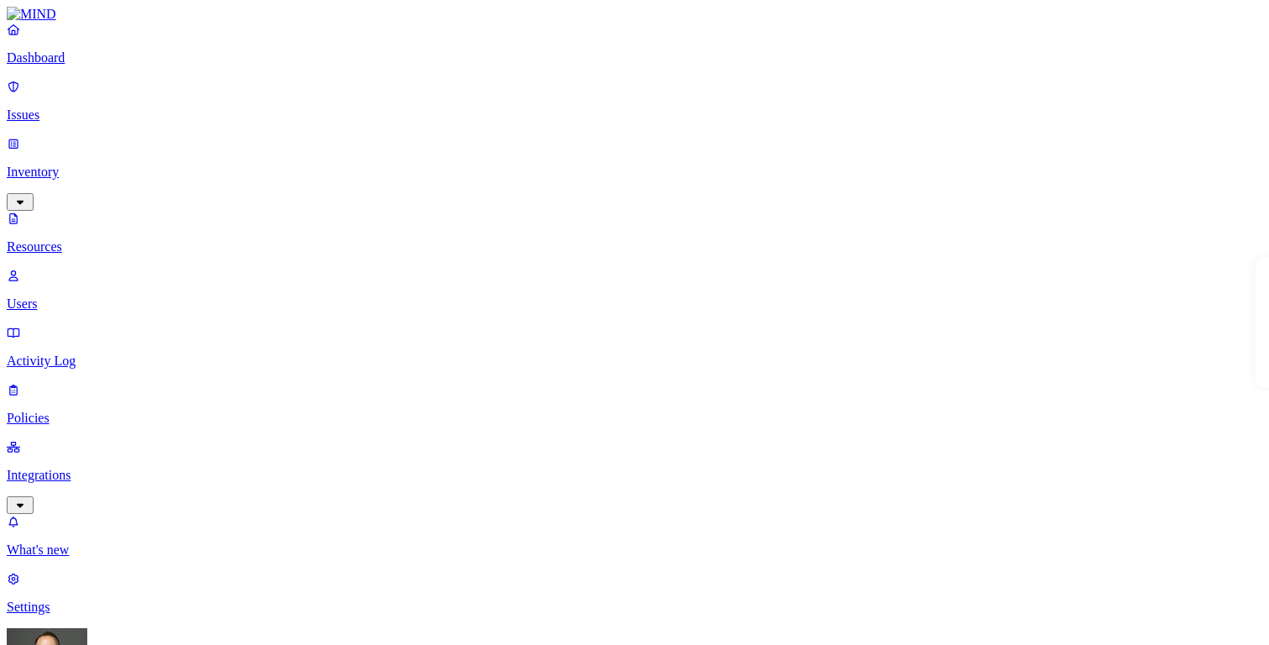 This screenshot has width=1269, height=645. I want to click on p: Users, so click(635, 304).